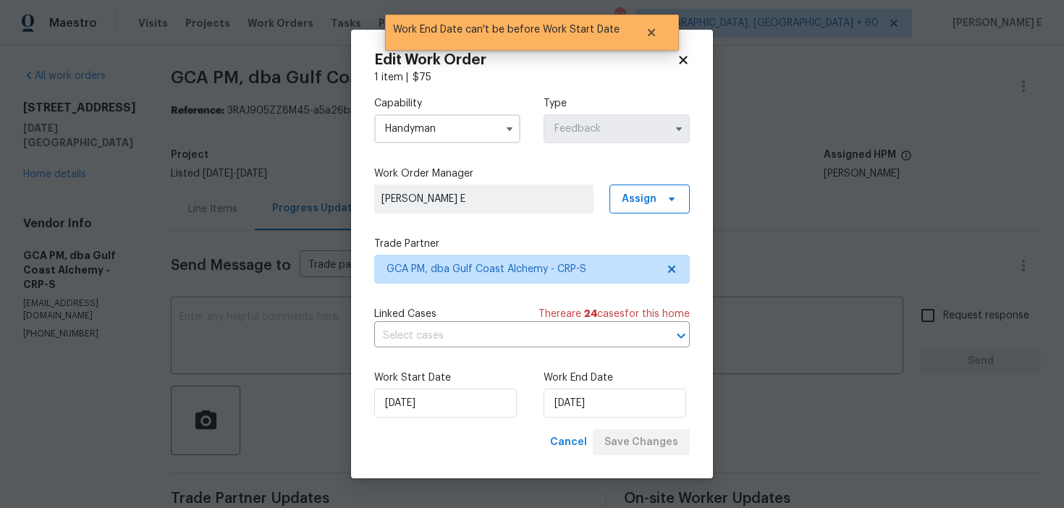 Image resolution: width=1064 pixels, height=508 pixels. What do you see at coordinates (616, 378) in the screenshot?
I see `label: Work End Date` at bounding box center [616, 378].